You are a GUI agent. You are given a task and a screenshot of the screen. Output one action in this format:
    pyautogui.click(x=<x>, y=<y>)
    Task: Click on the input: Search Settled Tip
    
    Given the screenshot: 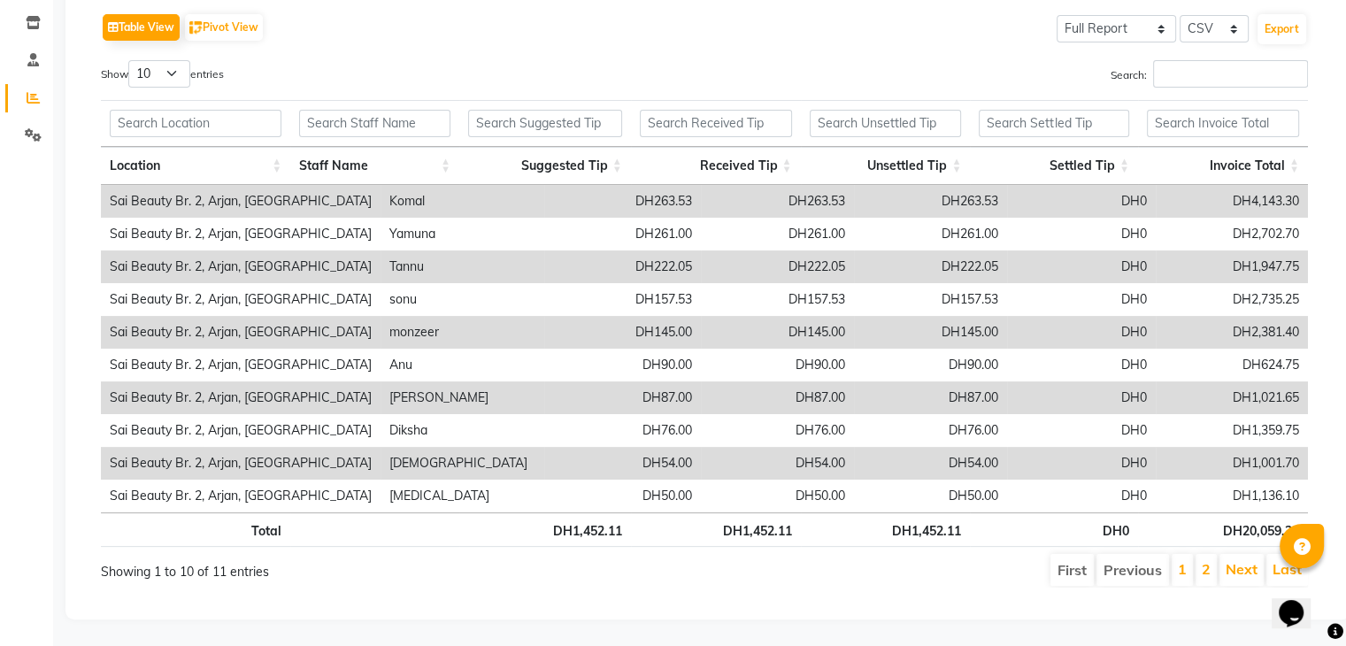 What is the action you would take?
    pyautogui.click(x=1054, y=123)
    